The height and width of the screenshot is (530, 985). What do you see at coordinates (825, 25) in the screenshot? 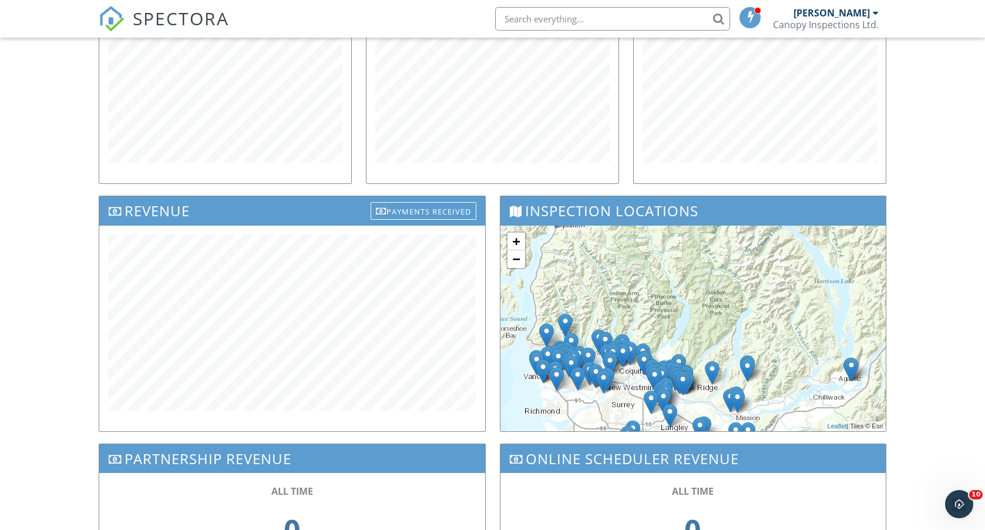
I see `div: Canopy Inspections Ltd.` at bounding box center [825, 25].